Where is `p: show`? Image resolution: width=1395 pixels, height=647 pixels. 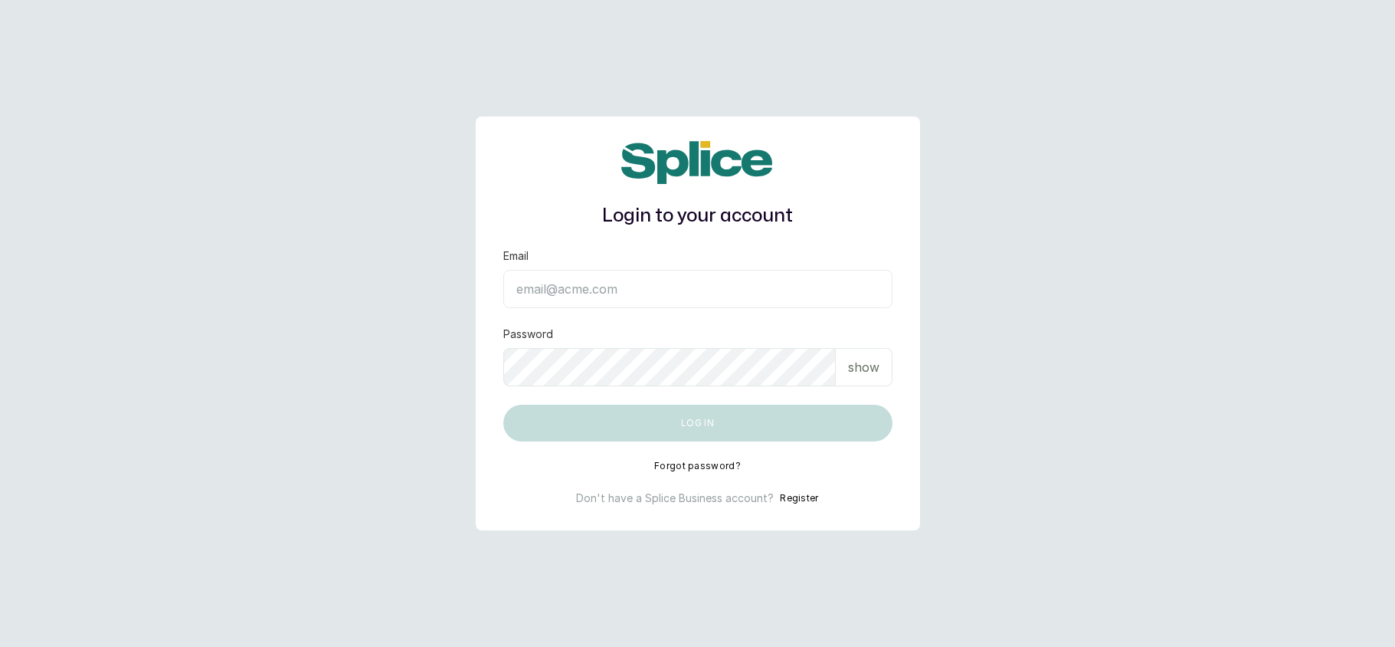 p: show is located at coordinates (863, 367).